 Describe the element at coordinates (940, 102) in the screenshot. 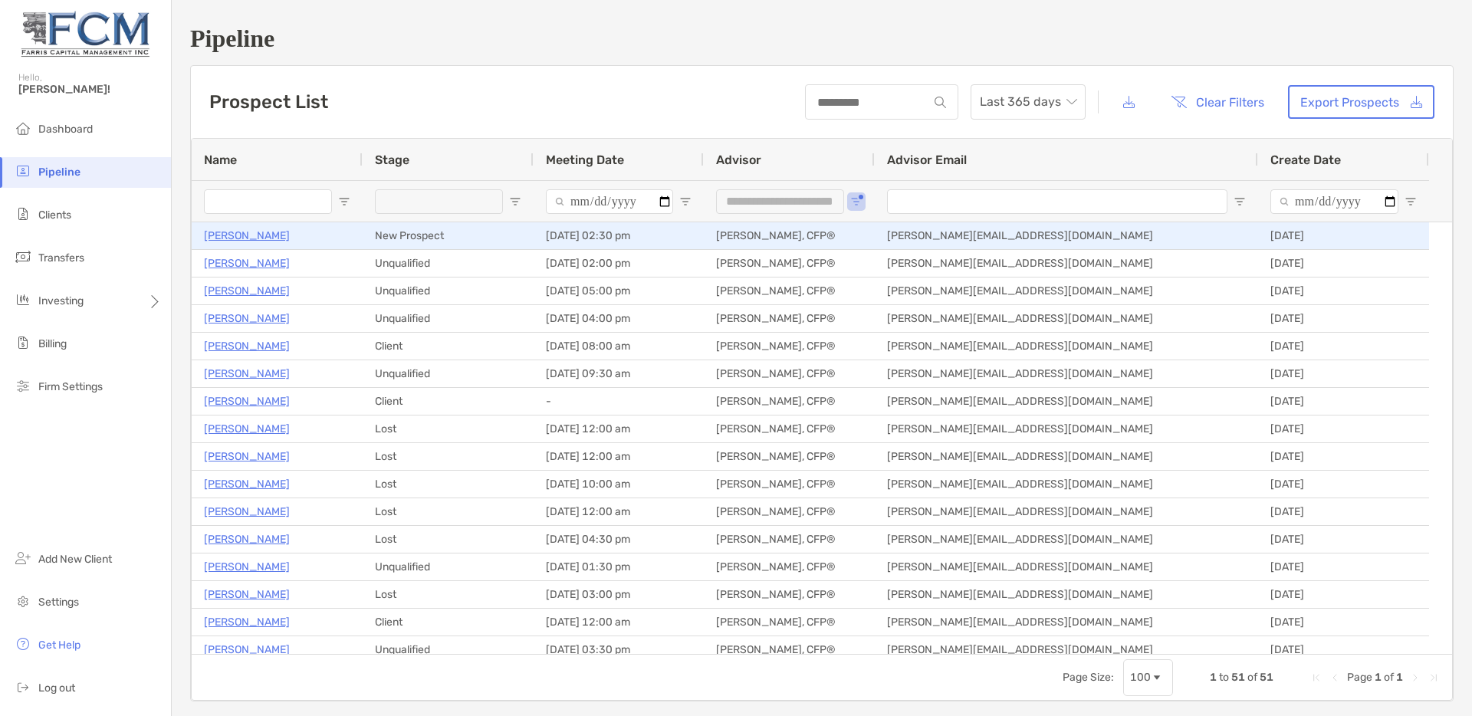

I see `img: input icon` at that location.